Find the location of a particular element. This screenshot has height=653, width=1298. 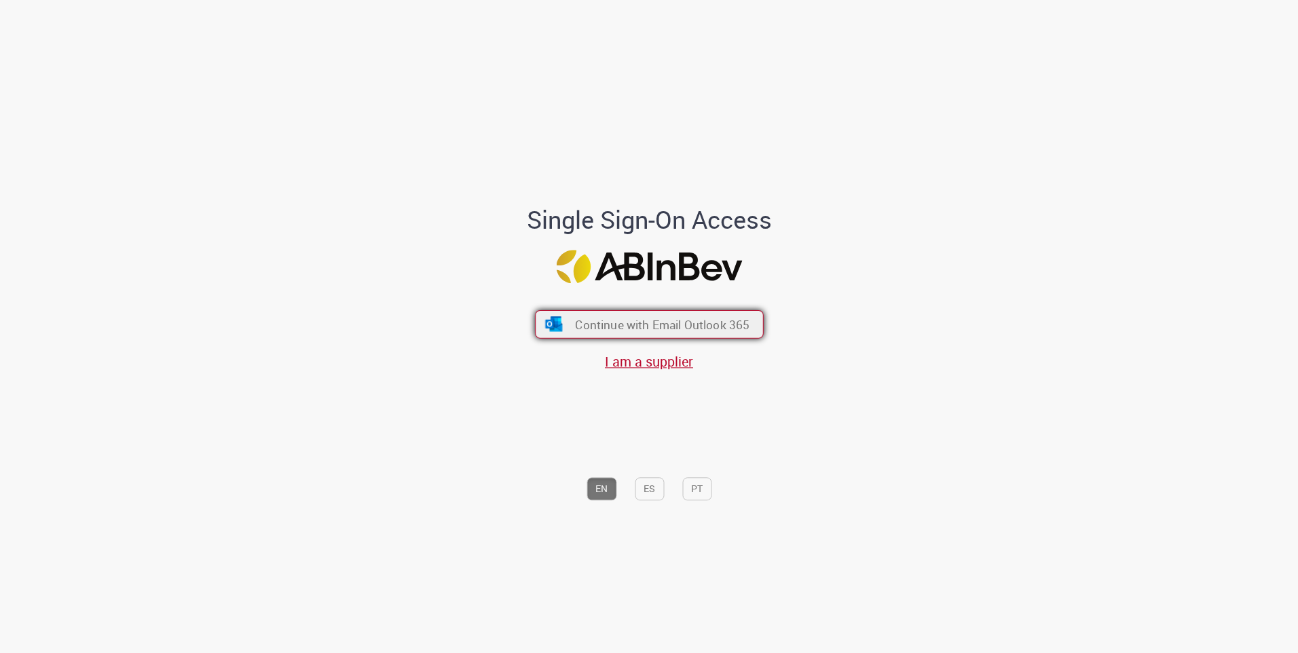

a: I am a supplier is located at coordinates (649, 362).